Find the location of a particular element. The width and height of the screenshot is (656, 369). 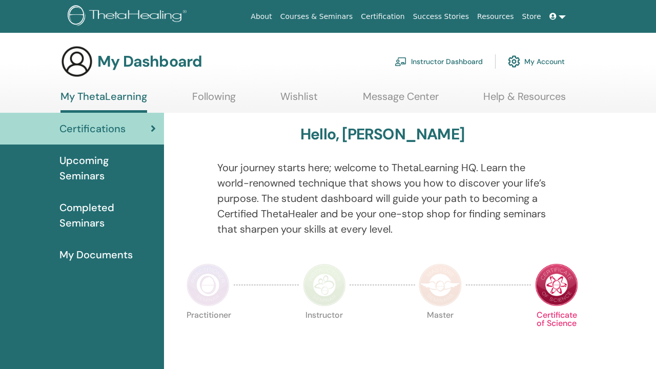

a: Certification is located at coordinates (382, 16).